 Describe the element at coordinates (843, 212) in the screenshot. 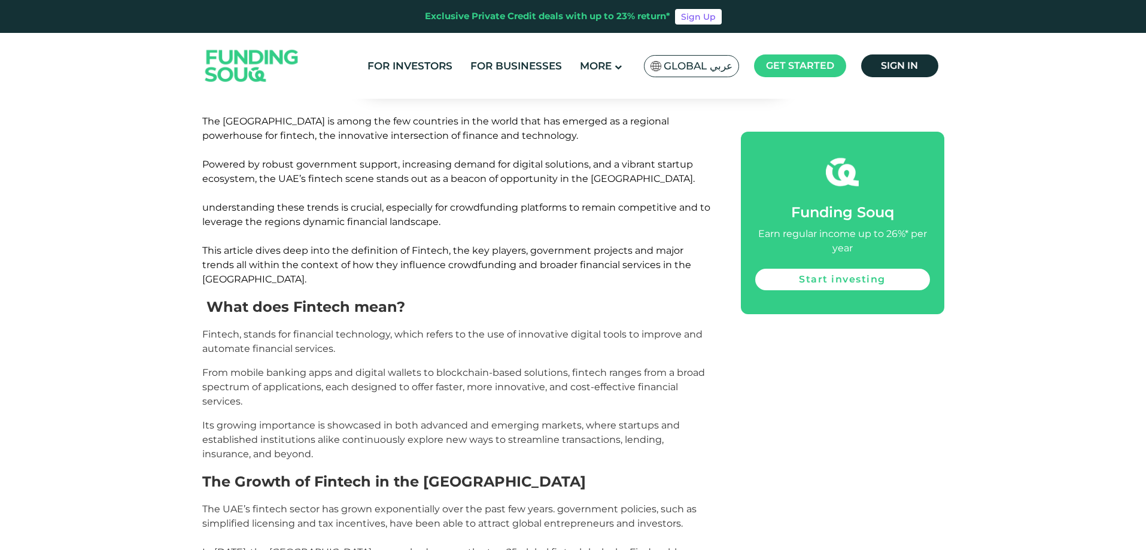

I see `span: Funding Souq` at that location.